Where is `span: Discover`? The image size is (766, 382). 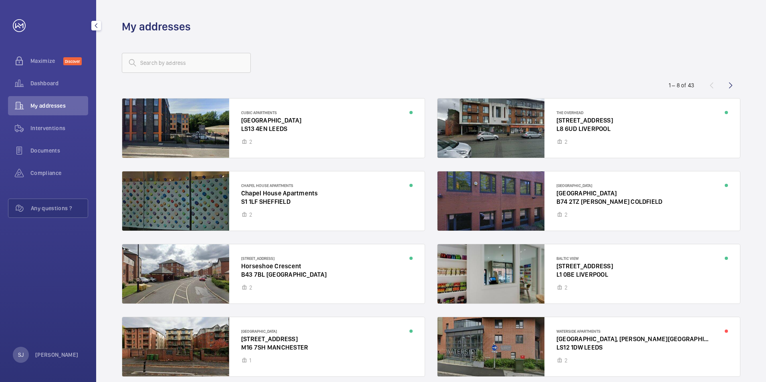 span: Discover is located at coordinates (72, 61).